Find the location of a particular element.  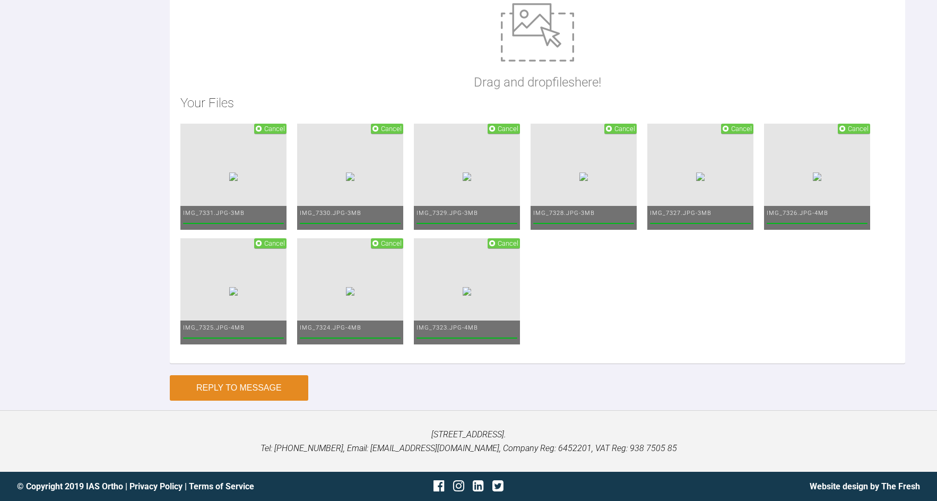

img: 5842ab0c-4105-4aa7-a769-ad273d9d0536 is located at coordinates (817, 177).